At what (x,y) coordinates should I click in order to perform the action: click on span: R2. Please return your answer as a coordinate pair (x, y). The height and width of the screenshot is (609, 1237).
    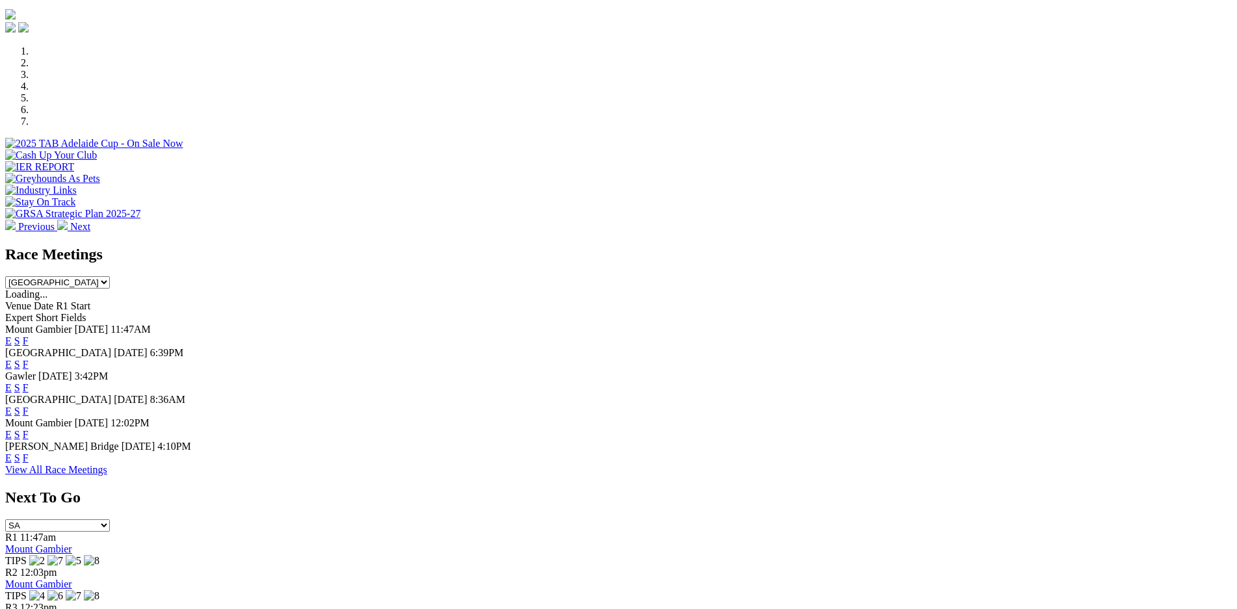
    Looking at the image, I should click on (11, 572).